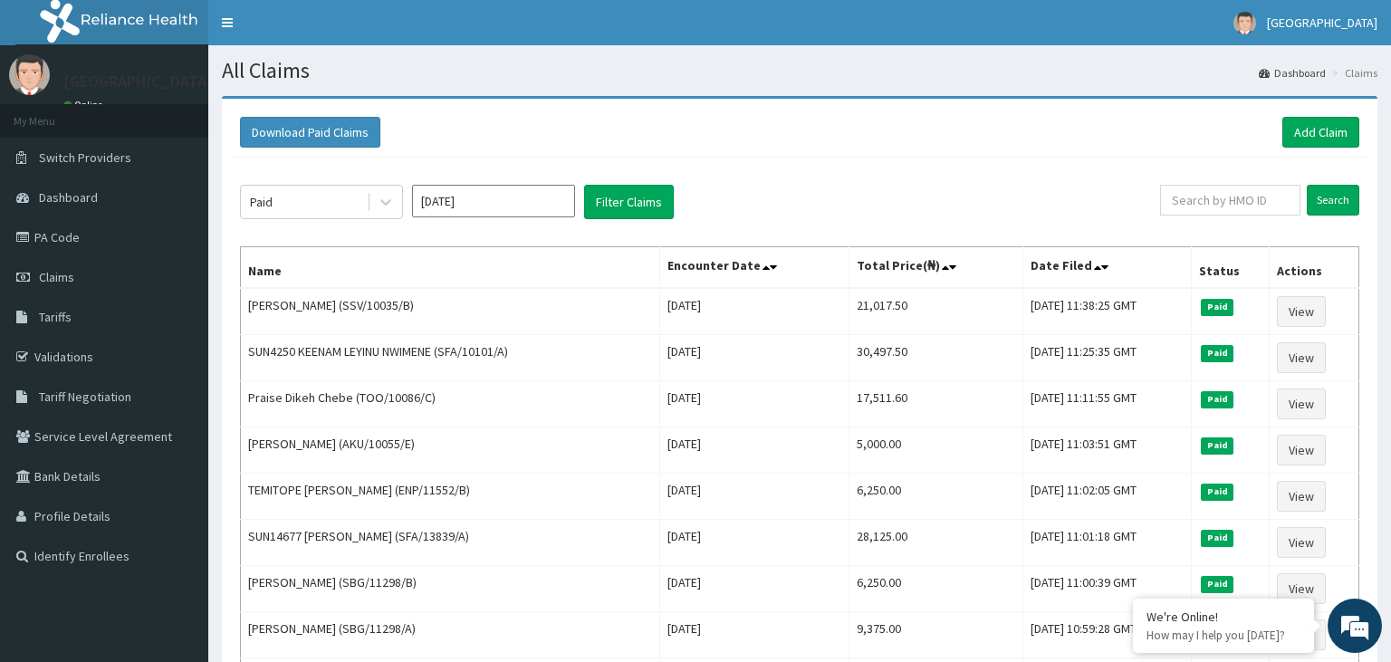 The width and height of the screenshot is (1391, 662). I want to click on button: Filter Claims, so click(629, 202).